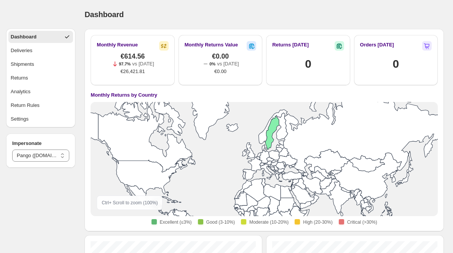 The width and height of the screenshot is (453, 253). Describe the element at coordinates (19, 78) in the screenshot. I see `div: Returns` at that location.